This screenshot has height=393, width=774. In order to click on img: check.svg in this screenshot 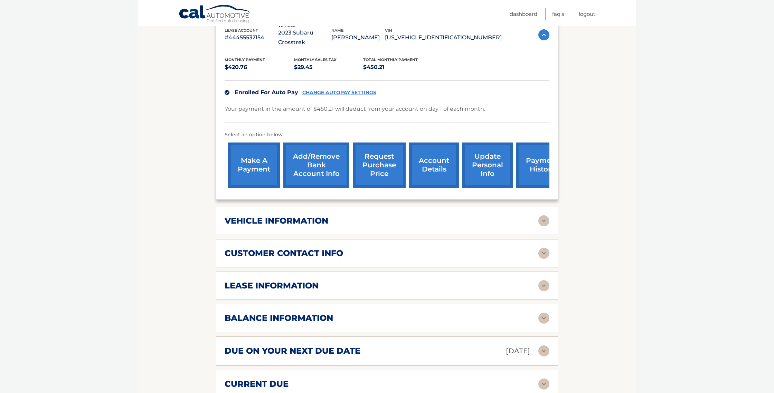, I will do `click(227, 93)`.